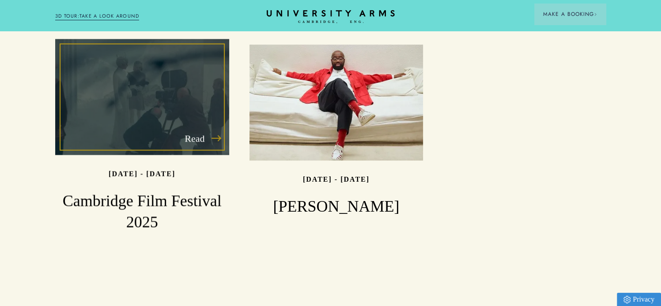 This screenshot has height=306, width=661. Describe the element at coordinates (595, 14) in the screenshot. I see `img: Arrow icon` at that location.